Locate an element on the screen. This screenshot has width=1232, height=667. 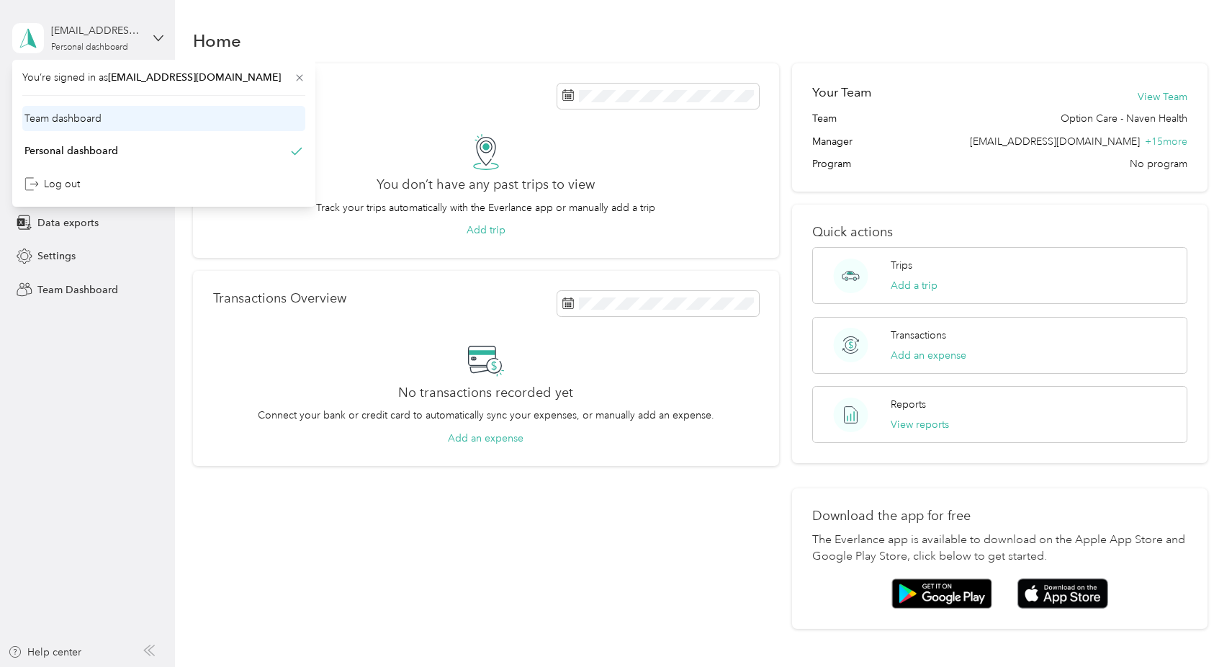
h2: No transactions recorded yet is located at coordinates (485, 393).